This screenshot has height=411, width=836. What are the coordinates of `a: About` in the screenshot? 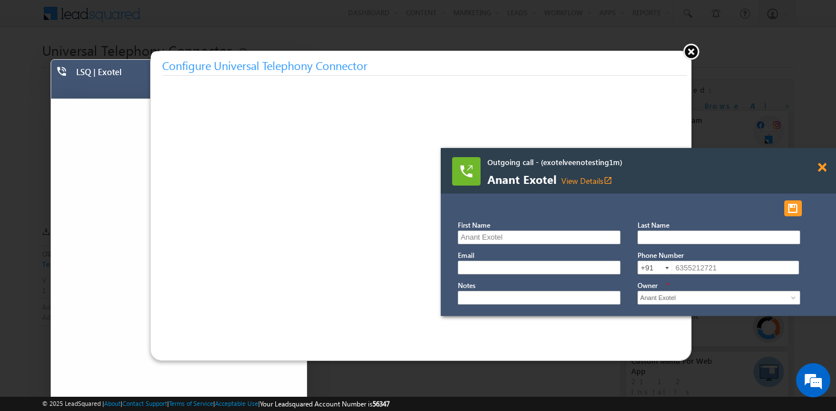 It's located at (112, 403).